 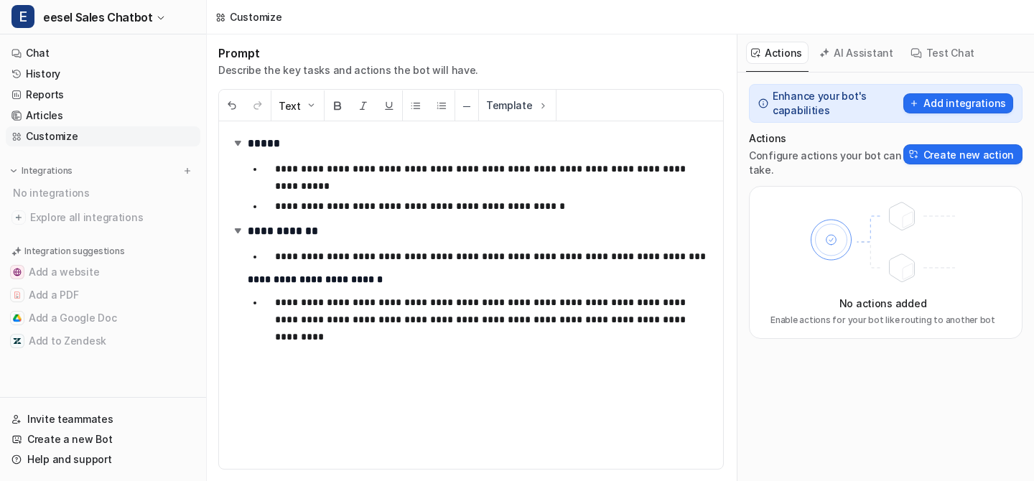 What do you see at coordinates (883, 303) in the screenshot?
I see `p: No actions added` at bounding box center [883, 303].